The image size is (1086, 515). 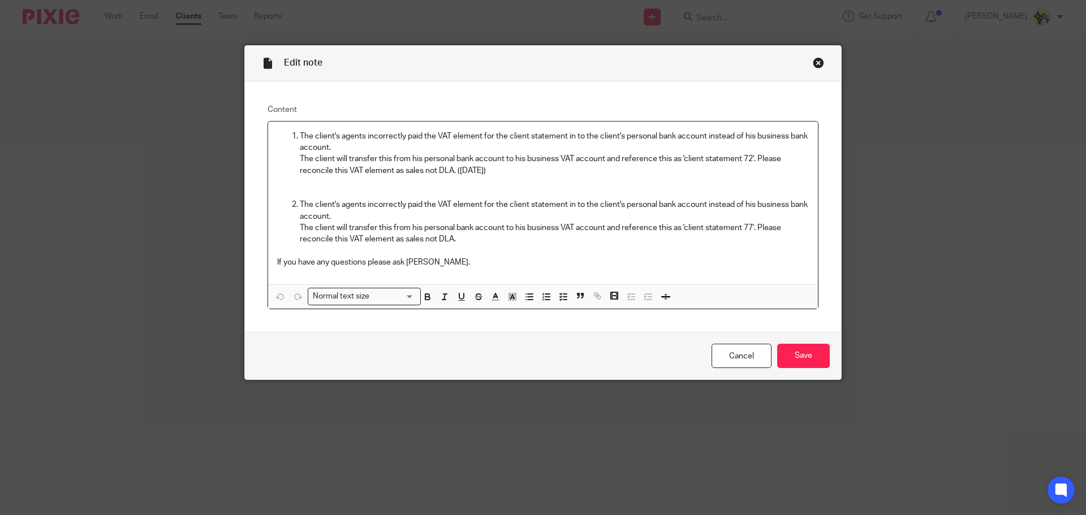 What do you see at coordinates (364, 297) in the screenshot?
I see `div: Search for option` at bounding box center [364, 297].